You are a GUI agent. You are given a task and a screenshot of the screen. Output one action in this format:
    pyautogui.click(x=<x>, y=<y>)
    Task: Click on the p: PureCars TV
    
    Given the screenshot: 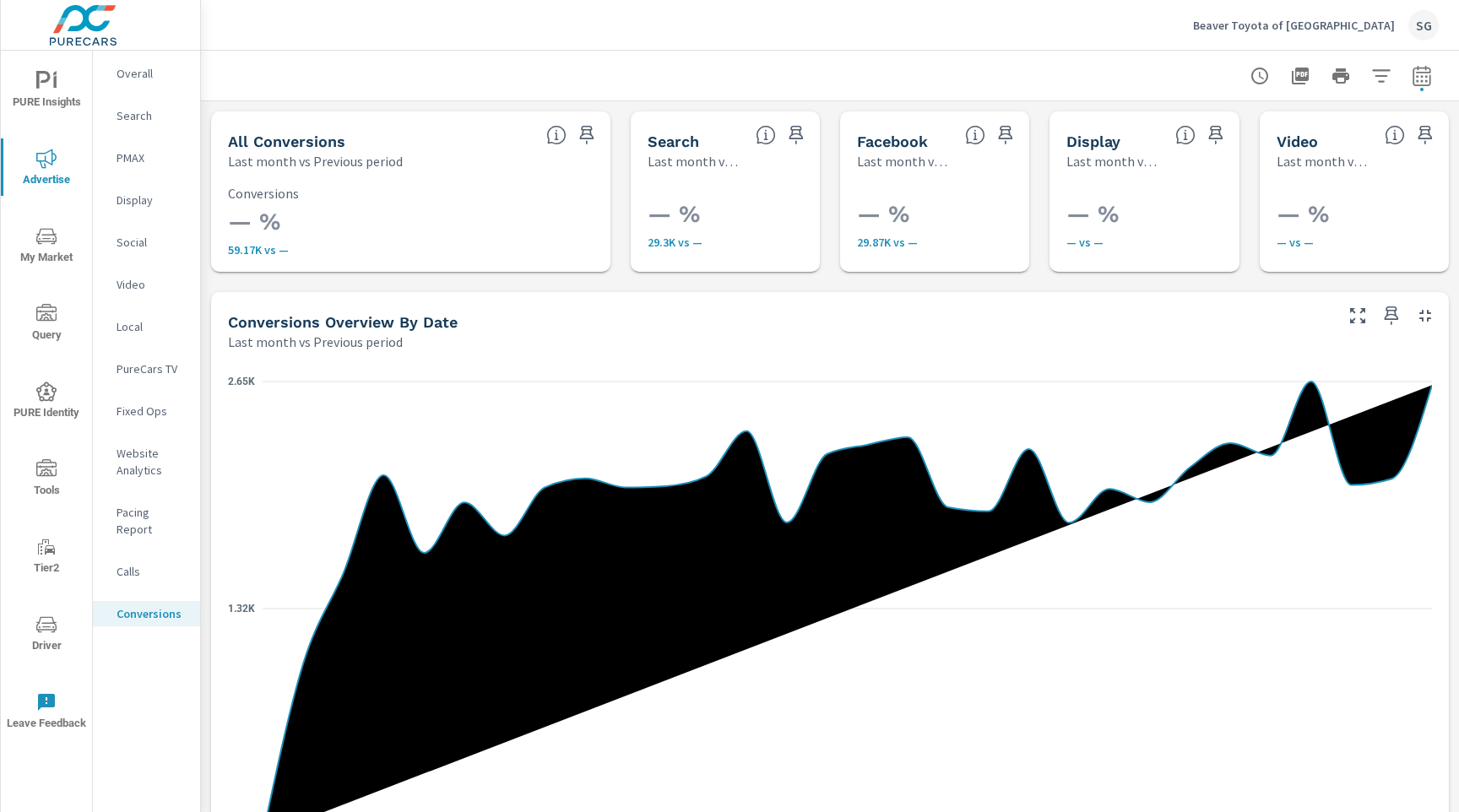 What is the action you would take?
    pyautogui.click(x=152, y=369)
    